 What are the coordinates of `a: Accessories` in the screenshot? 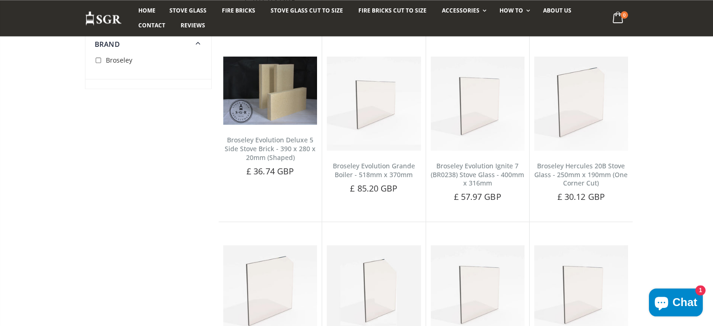 It's located at (463, 11).